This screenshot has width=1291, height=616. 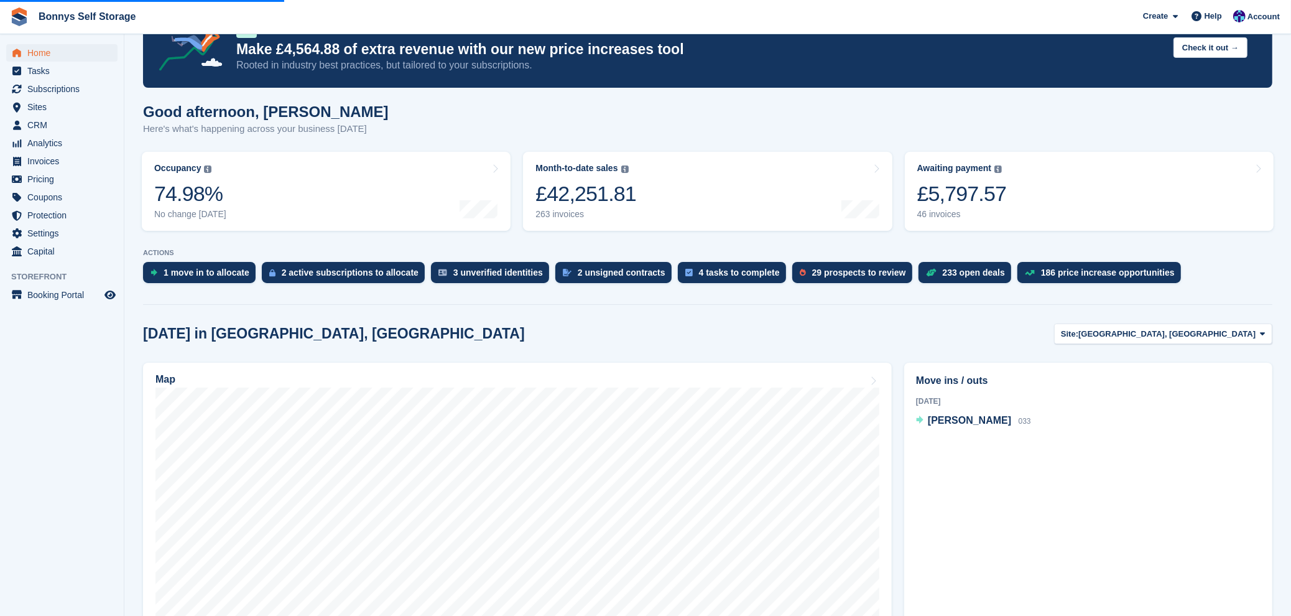 I want to click on div: 3 unverified identities, so click(x=498, y=272).